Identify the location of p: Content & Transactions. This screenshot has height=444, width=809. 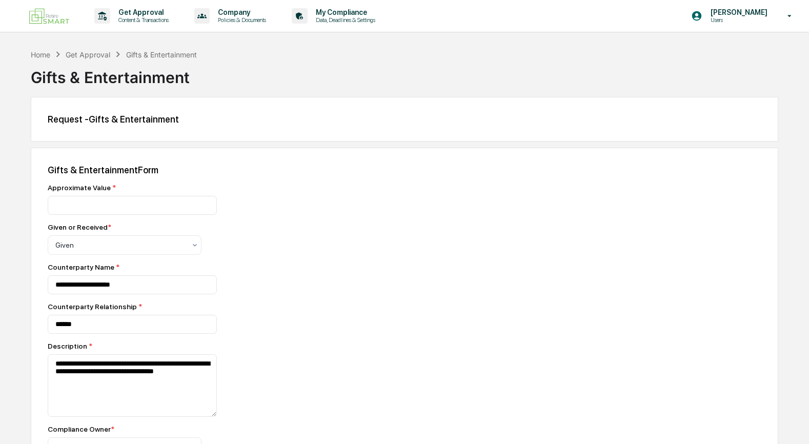
(142, 20).